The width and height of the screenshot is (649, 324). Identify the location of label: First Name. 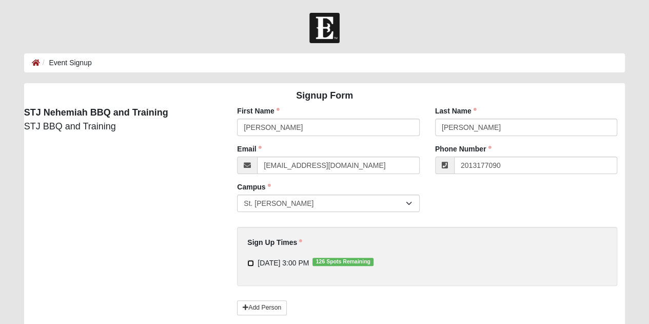
(258, 111).